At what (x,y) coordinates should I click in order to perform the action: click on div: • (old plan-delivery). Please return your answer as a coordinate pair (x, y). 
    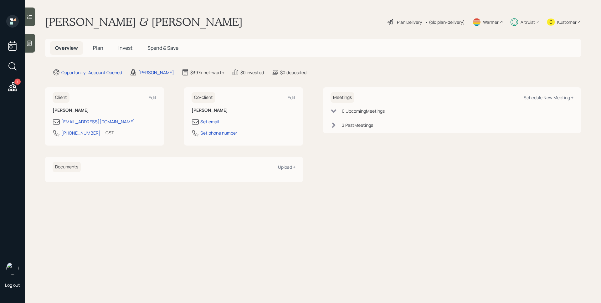
    Looking at the image, I should click on (444, 22).